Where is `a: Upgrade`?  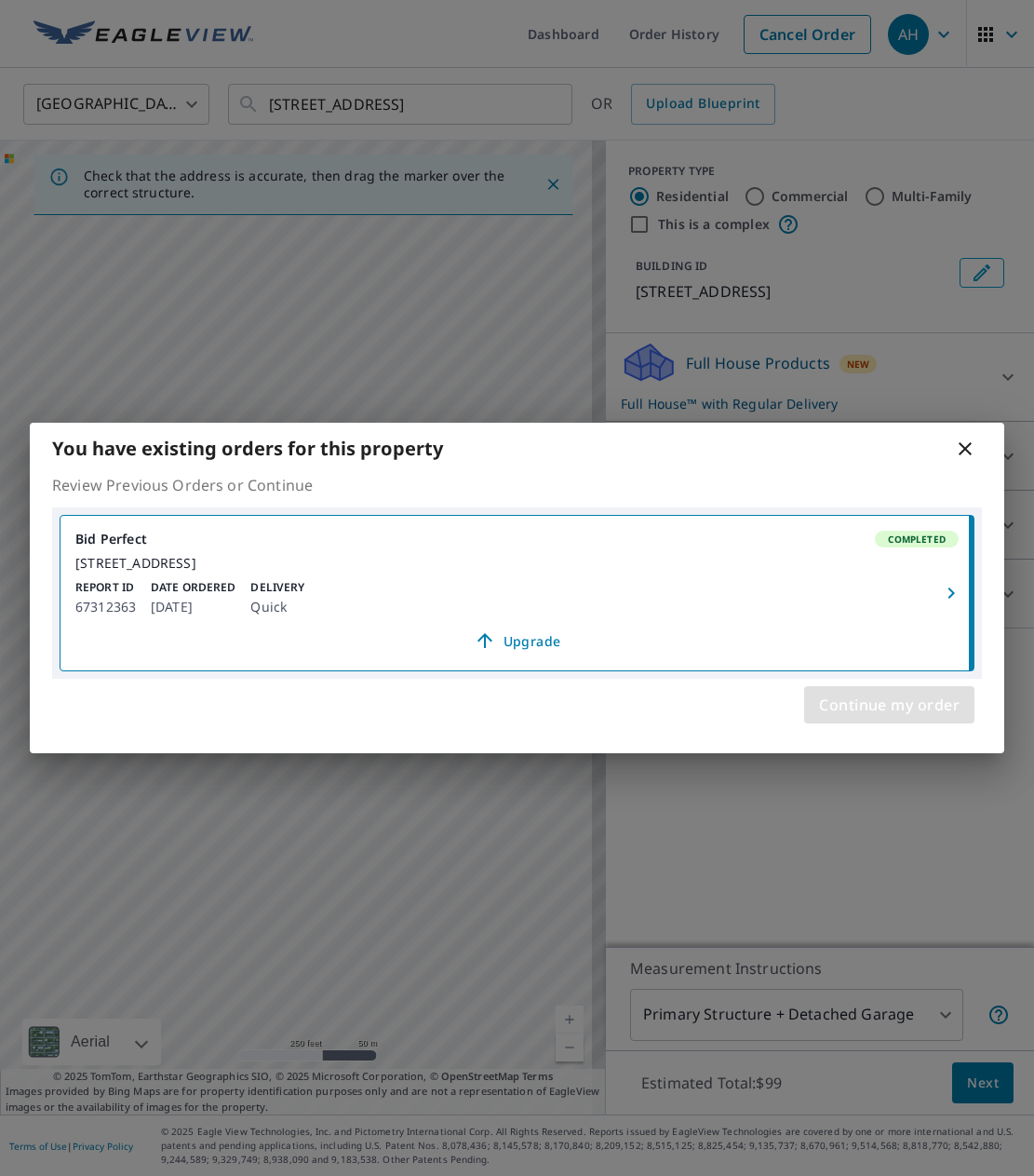
a: Upgrade is located at coordinates (517, 640).